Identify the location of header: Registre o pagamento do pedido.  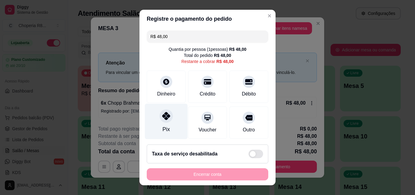
(207, 19).